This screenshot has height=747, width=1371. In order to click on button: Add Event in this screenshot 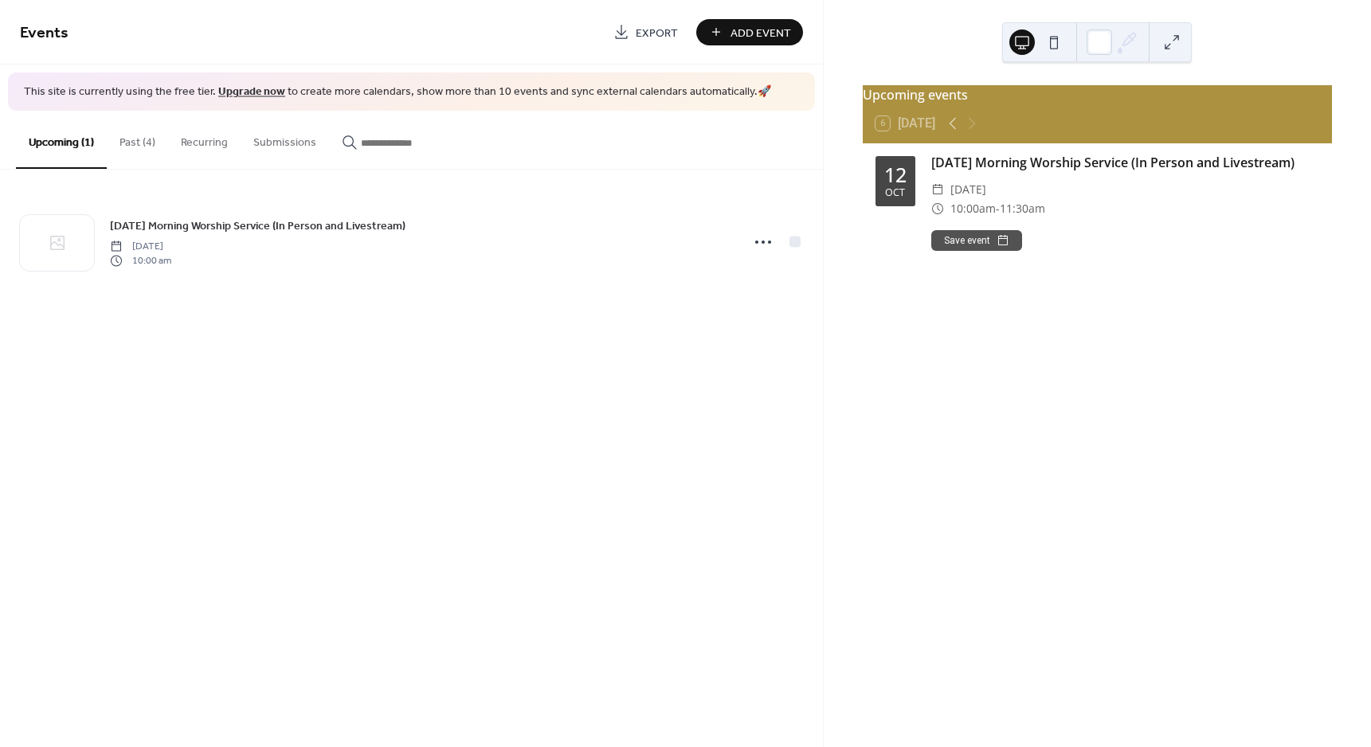, I will do `click(750, 32)`.